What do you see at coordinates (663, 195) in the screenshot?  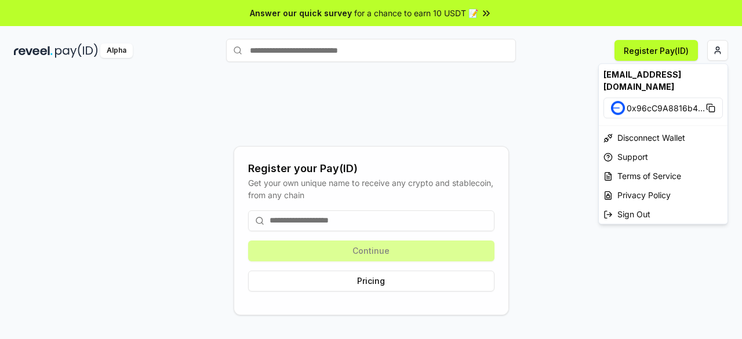 I see `div: Privacy Policy` at bounding box center [663, 195].